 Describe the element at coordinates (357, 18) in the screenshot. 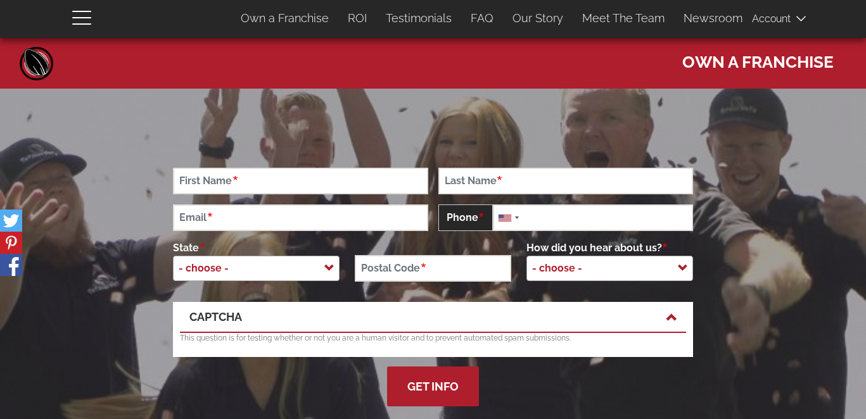

I see `a: ROI` at that location.